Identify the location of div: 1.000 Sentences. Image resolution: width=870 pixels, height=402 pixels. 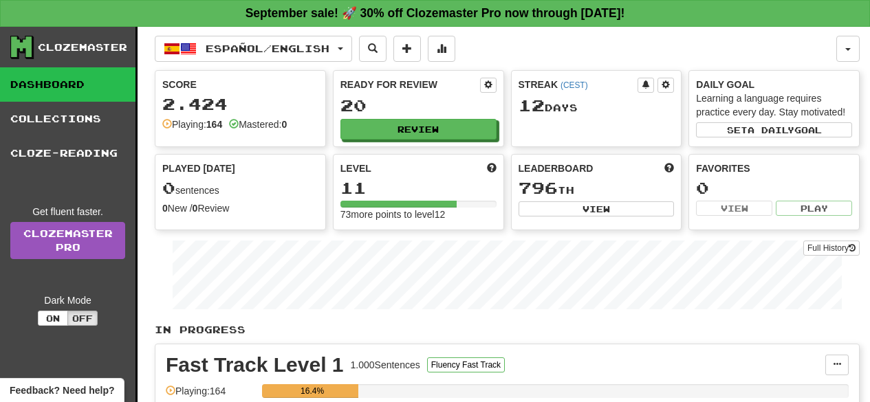
(385, 365).